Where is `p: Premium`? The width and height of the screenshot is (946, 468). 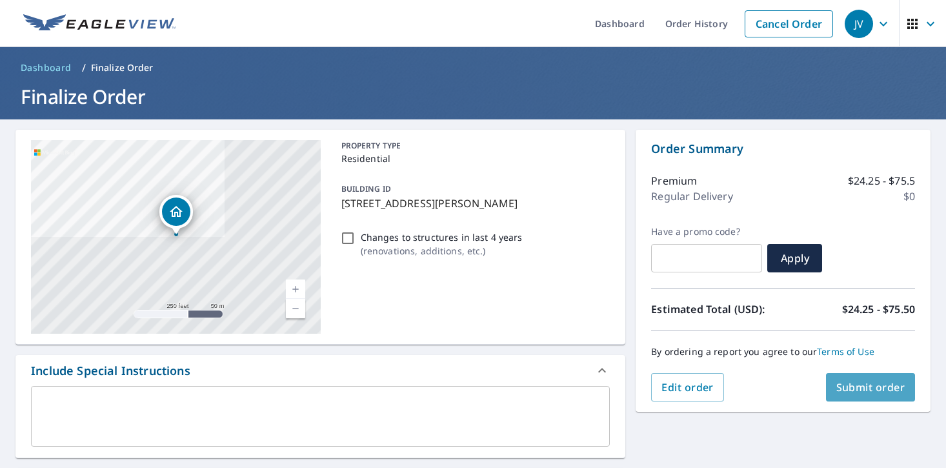
p: Premium is located at coordinates (674, 181).